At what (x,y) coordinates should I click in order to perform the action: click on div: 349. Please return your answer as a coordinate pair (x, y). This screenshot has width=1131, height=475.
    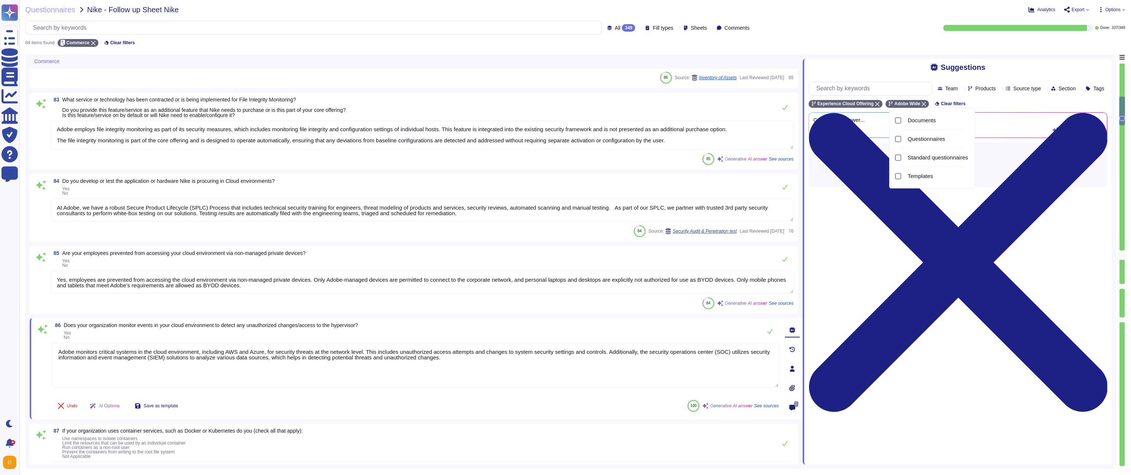
    Looking at the image, I should click on (628, 28).